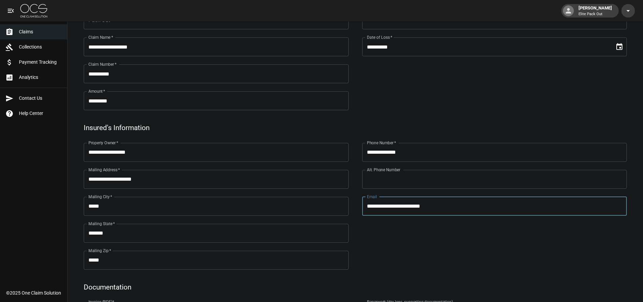 This screenshot has width=643, height=302. What do you see at coordinates (40, 32) in the screenshot?
I see `span: Claims` at bounding box center [40, 32].